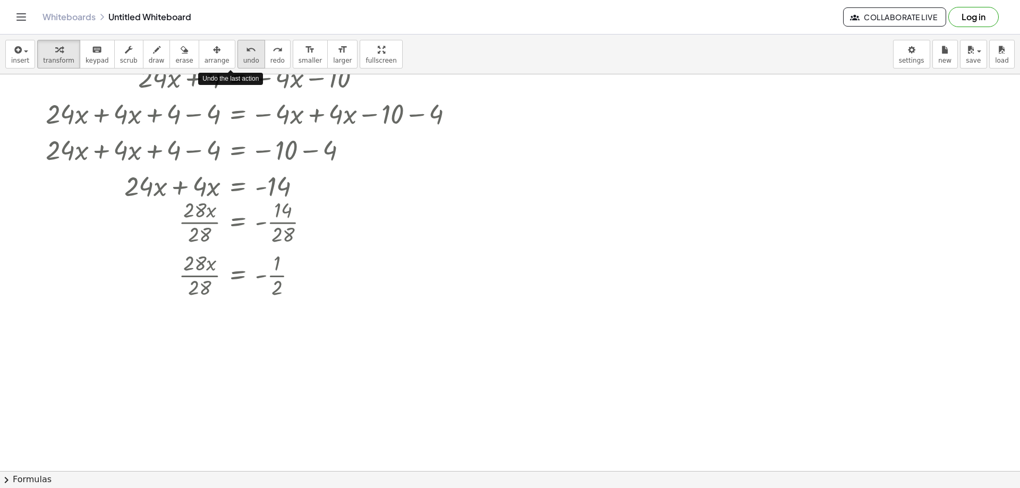  I want to click on button: keyboardkeypad, so click(97, 54).